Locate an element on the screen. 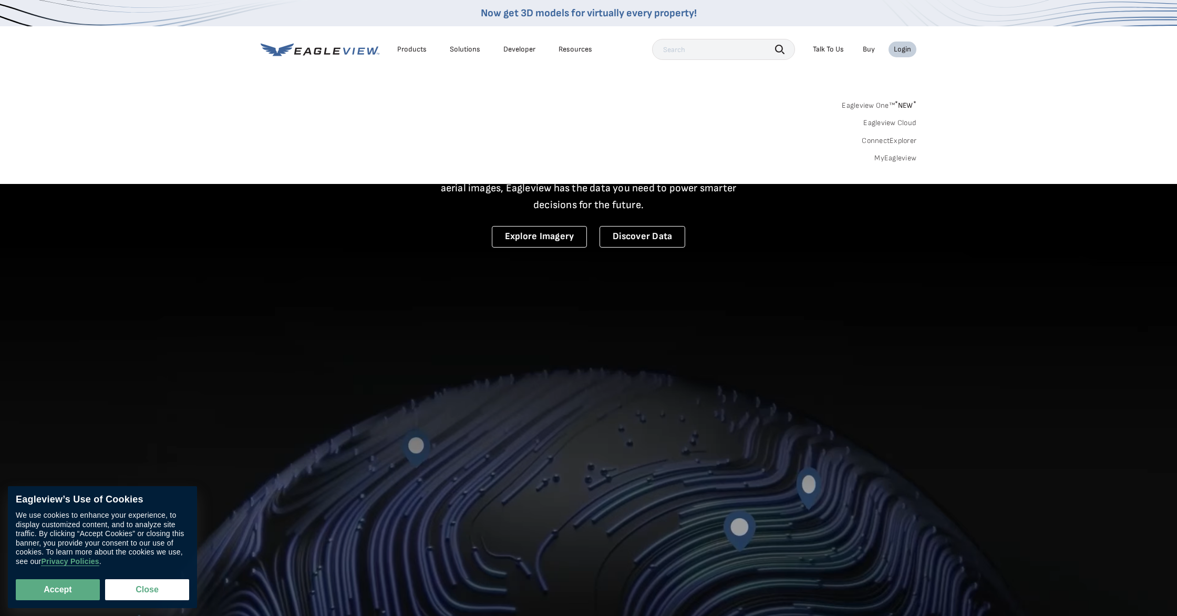  input: Search is located at coordinates (724, 49).